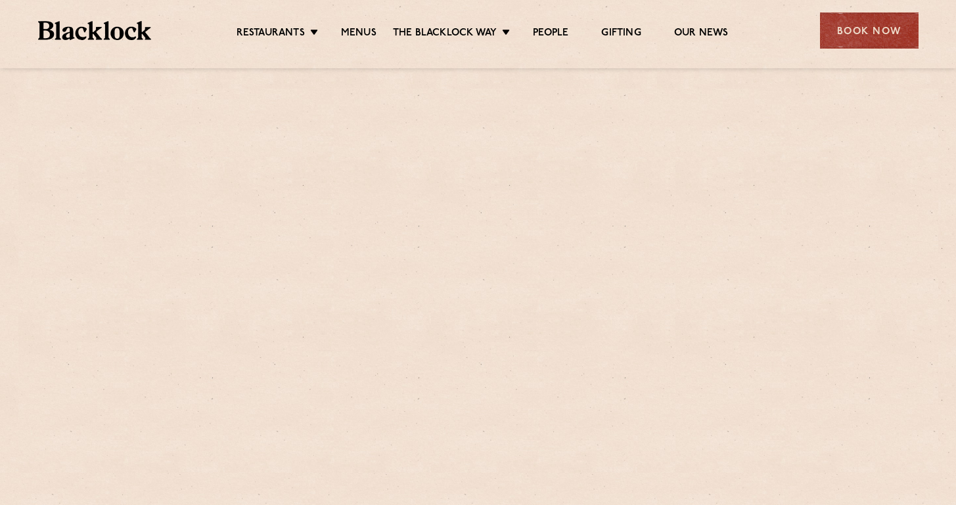 The width and height of the screenshot is (956, 505). What do you see at coordinates (359, 34) in the screenshot?
I see `a: Menus` at bounding box center [359, 34].